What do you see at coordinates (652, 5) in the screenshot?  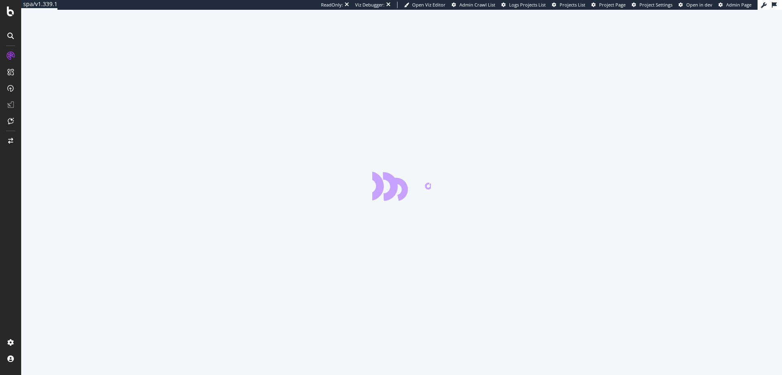 I see `a: Project Settings` at bounding box center [652, 5].